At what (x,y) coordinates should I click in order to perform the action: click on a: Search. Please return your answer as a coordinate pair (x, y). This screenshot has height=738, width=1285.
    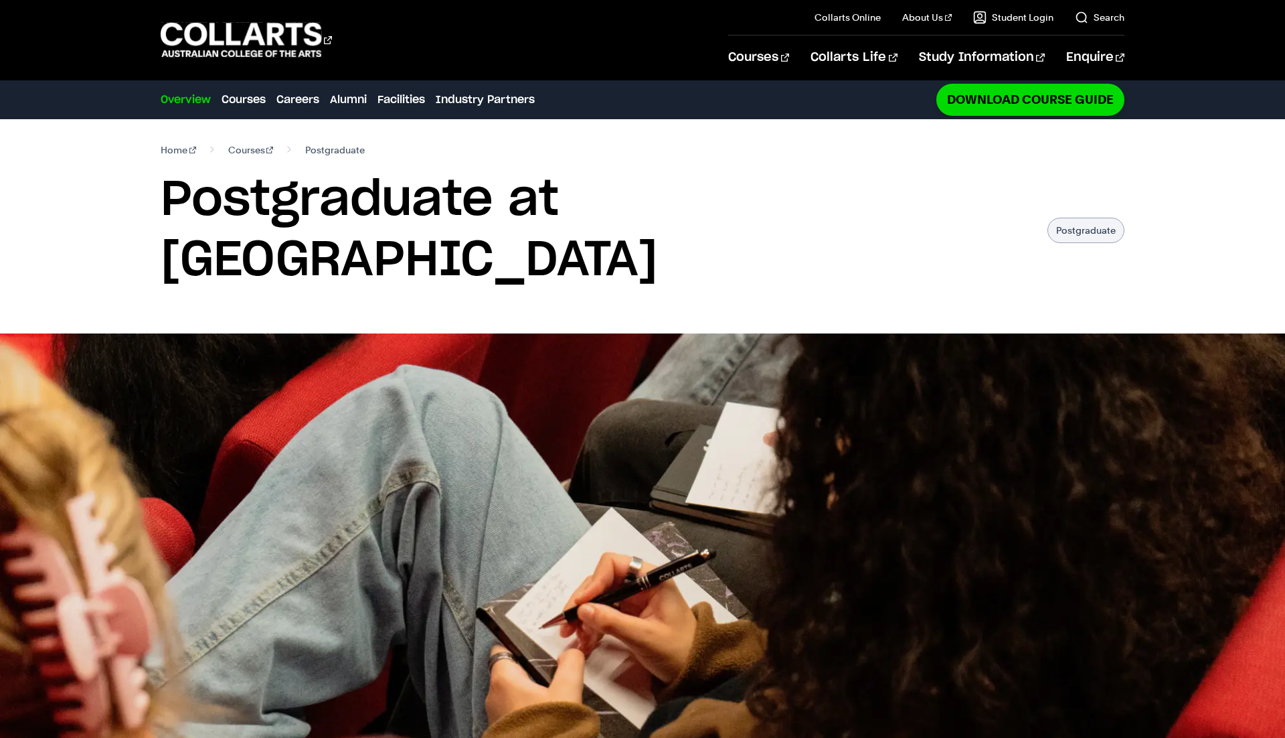
    Looking at the image, I should click on (1100, 17).